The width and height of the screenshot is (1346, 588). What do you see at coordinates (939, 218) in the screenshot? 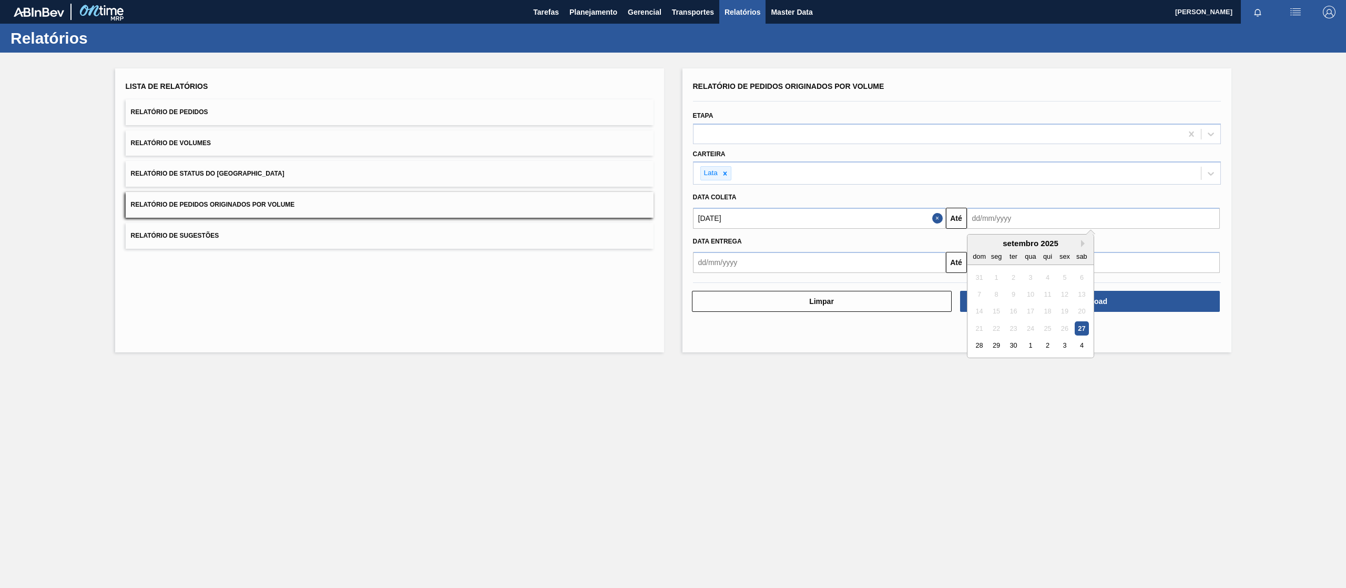
I see `button: Close` at bounding box center [939, 218].